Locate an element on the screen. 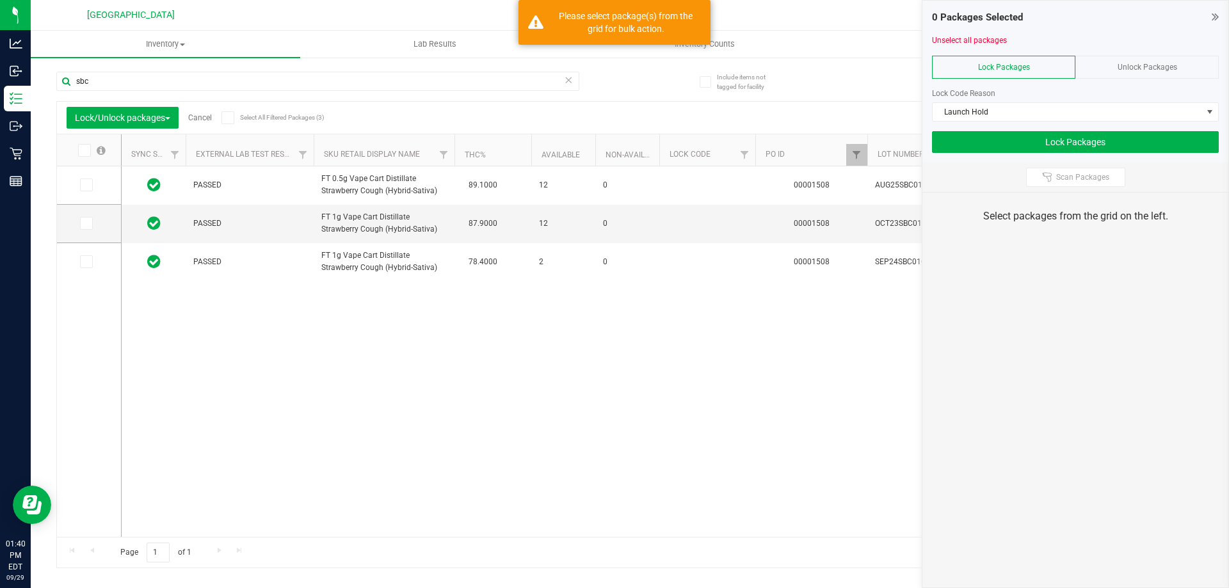  inline-svg: Inventory is located at coordinates (16, 99).